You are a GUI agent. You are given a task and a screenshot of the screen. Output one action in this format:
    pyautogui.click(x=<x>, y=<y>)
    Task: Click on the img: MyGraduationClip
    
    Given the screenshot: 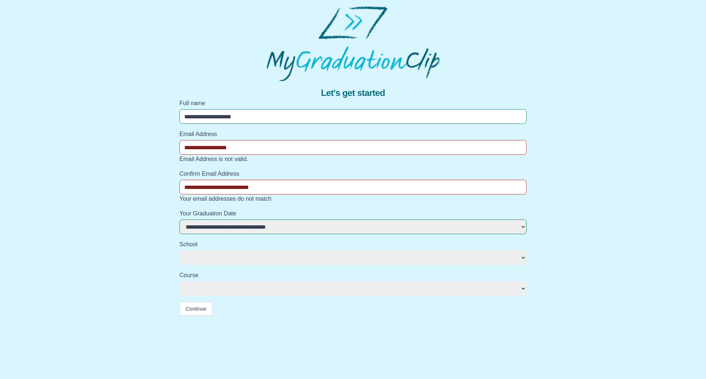 What is the action you would take?
    pyautogui.click(x=353, y=43)
    